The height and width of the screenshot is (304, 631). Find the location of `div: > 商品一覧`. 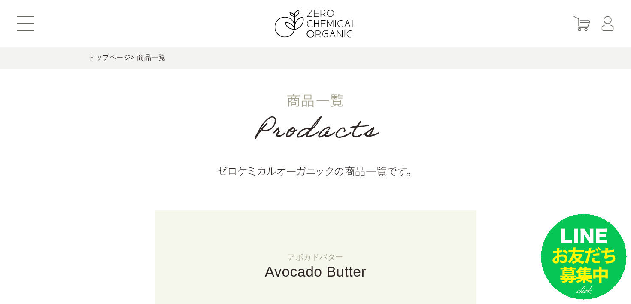

div: > 商品一覧 is located at coordinates (315, 58).